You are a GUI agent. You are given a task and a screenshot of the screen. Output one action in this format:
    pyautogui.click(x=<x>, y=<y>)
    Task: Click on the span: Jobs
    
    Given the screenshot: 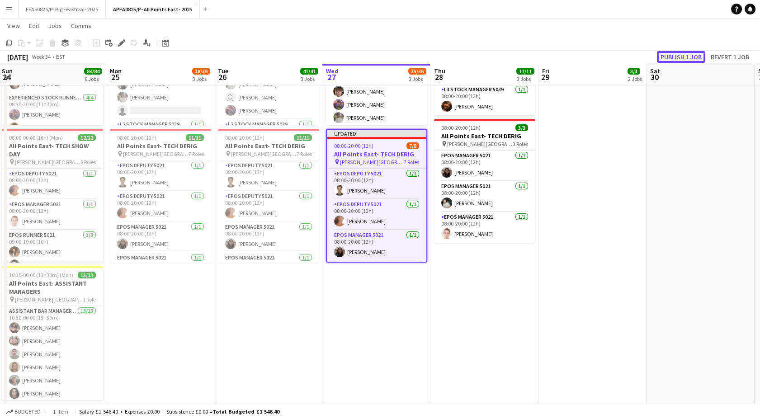 What is the action you would take?
    pyautogui.click(x=55, y=26)
    